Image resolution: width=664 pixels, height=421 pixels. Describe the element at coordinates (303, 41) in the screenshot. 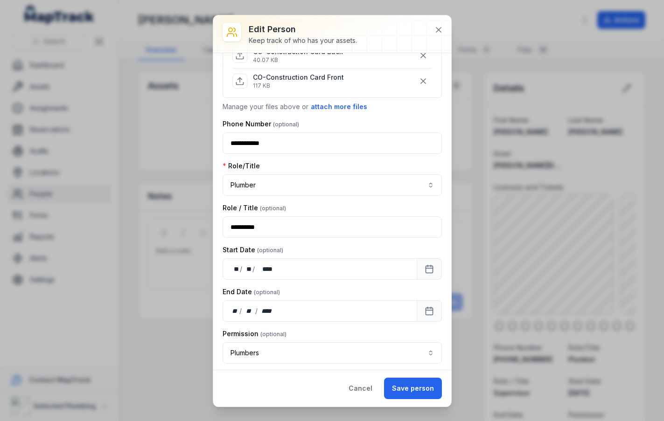

I see `div: Keep track of who has your assets.` at that location.